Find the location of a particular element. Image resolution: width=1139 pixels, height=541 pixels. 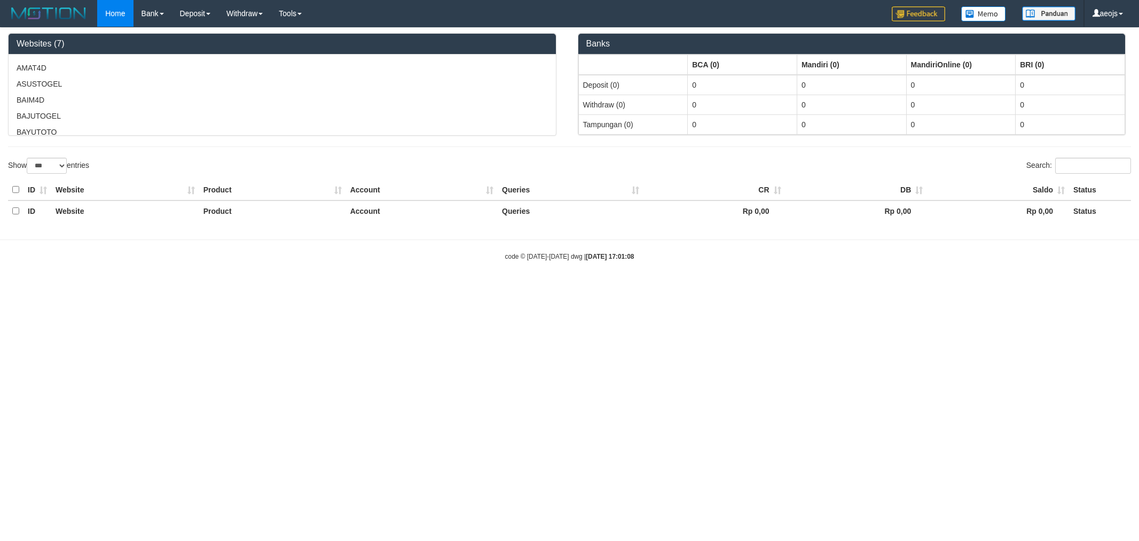

select: Showentries is located at coordinates (46, 166).